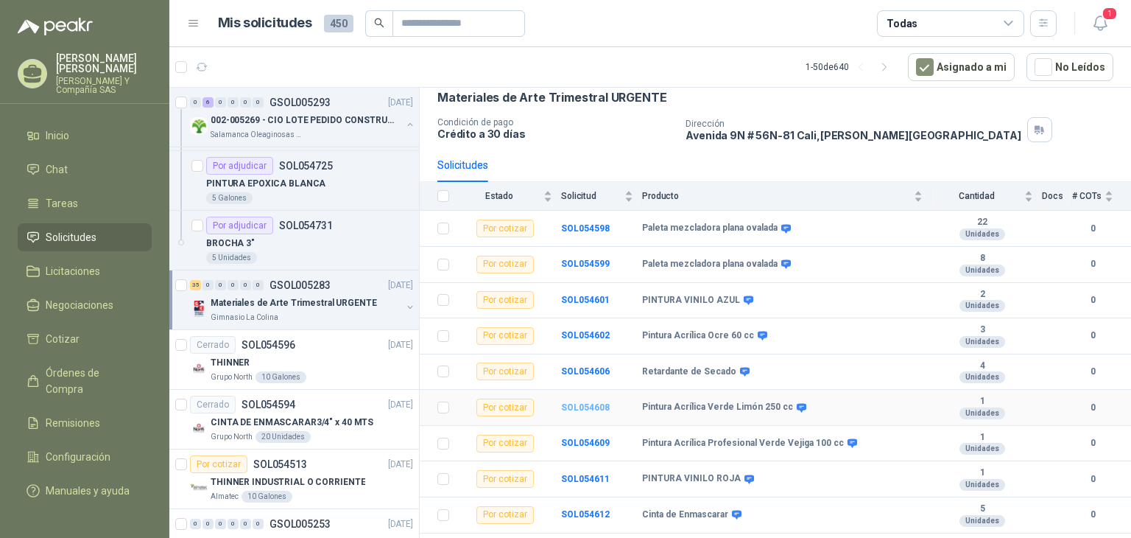 The image size is (1131, 538). Describe the element at coordinates (982, 295) in the screenshot. I see `b: 2` at that location.